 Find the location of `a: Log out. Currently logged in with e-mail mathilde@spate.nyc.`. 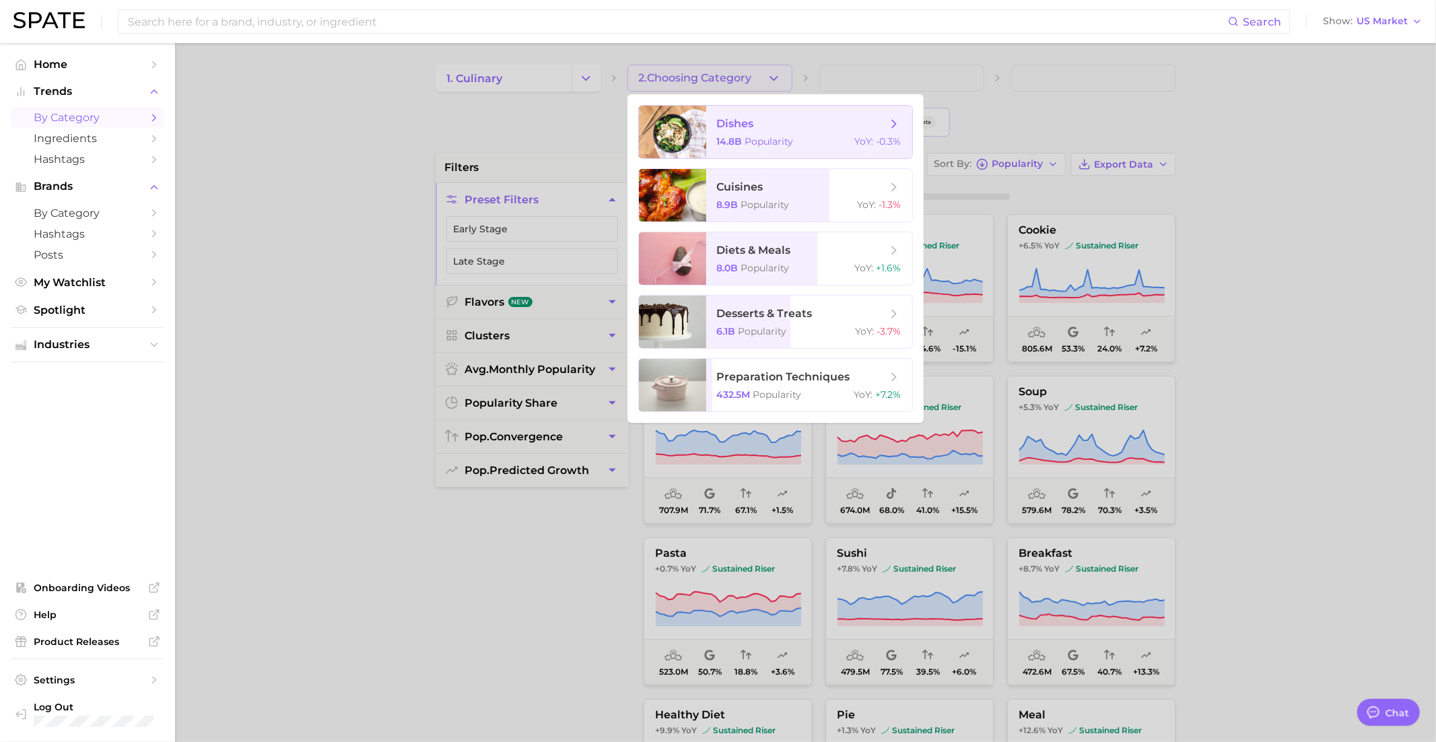

a: Log out. Currently logged in with e-mail mathilde@spate.nyc. is located at coordinates (88, 714).